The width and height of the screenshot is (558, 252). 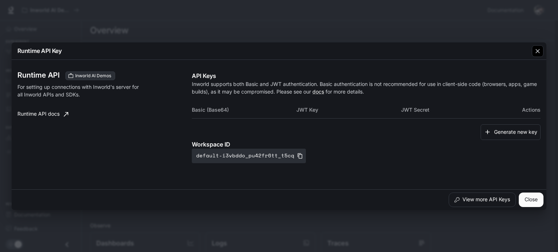 I want to click on button: default-i3vbddo_pu42fr6tt_t5cq, so click(x=249, y=156).